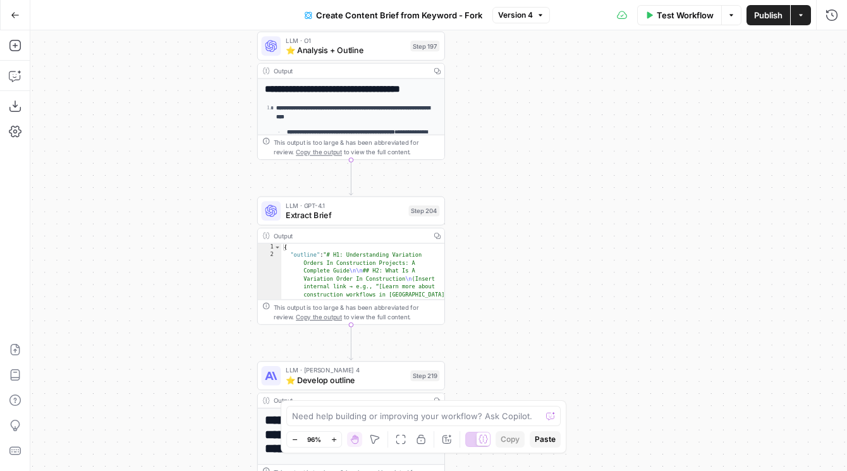 The width and height of the screenshot is (847, 471). Describe the element at coordinates (510, 439) in the screenshot. I see `span: Copy` at that location.